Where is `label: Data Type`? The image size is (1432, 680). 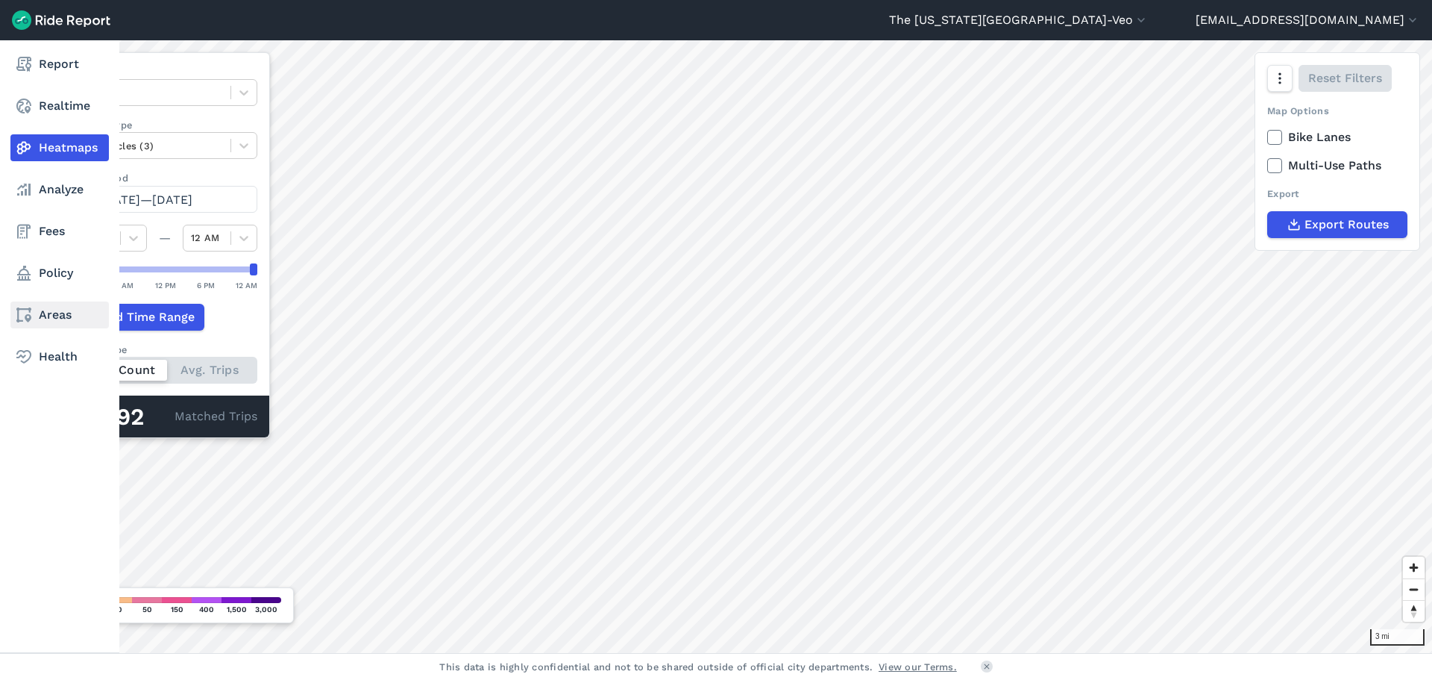 label: Data Type is located at coordinates (165, 72).